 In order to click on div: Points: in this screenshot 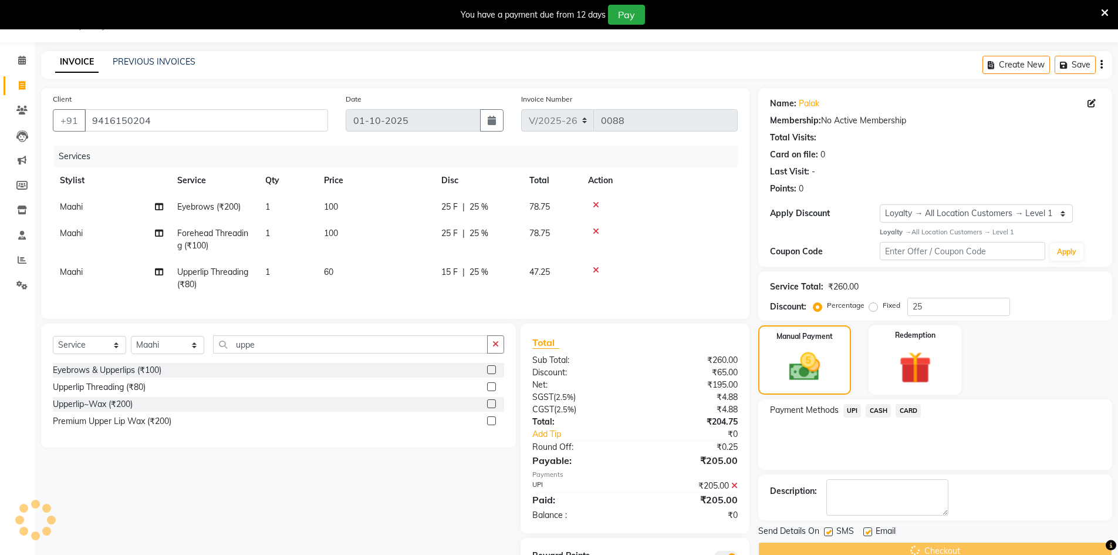, I will do `click(783, 188)`.